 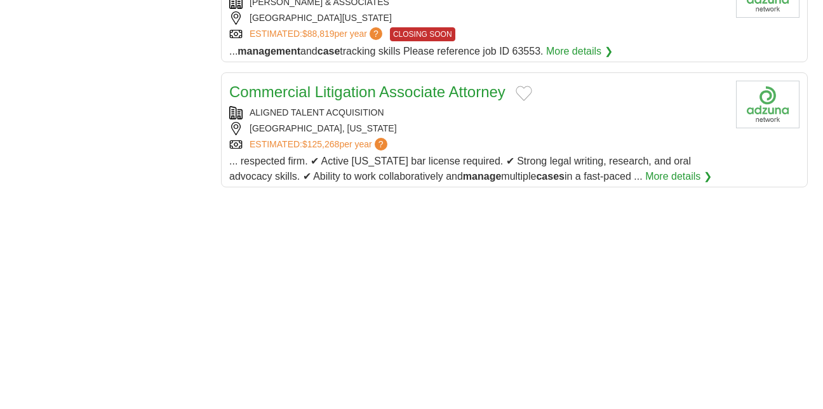 I want to click on span: CLOSING SOON, so click(x=422, y=34).